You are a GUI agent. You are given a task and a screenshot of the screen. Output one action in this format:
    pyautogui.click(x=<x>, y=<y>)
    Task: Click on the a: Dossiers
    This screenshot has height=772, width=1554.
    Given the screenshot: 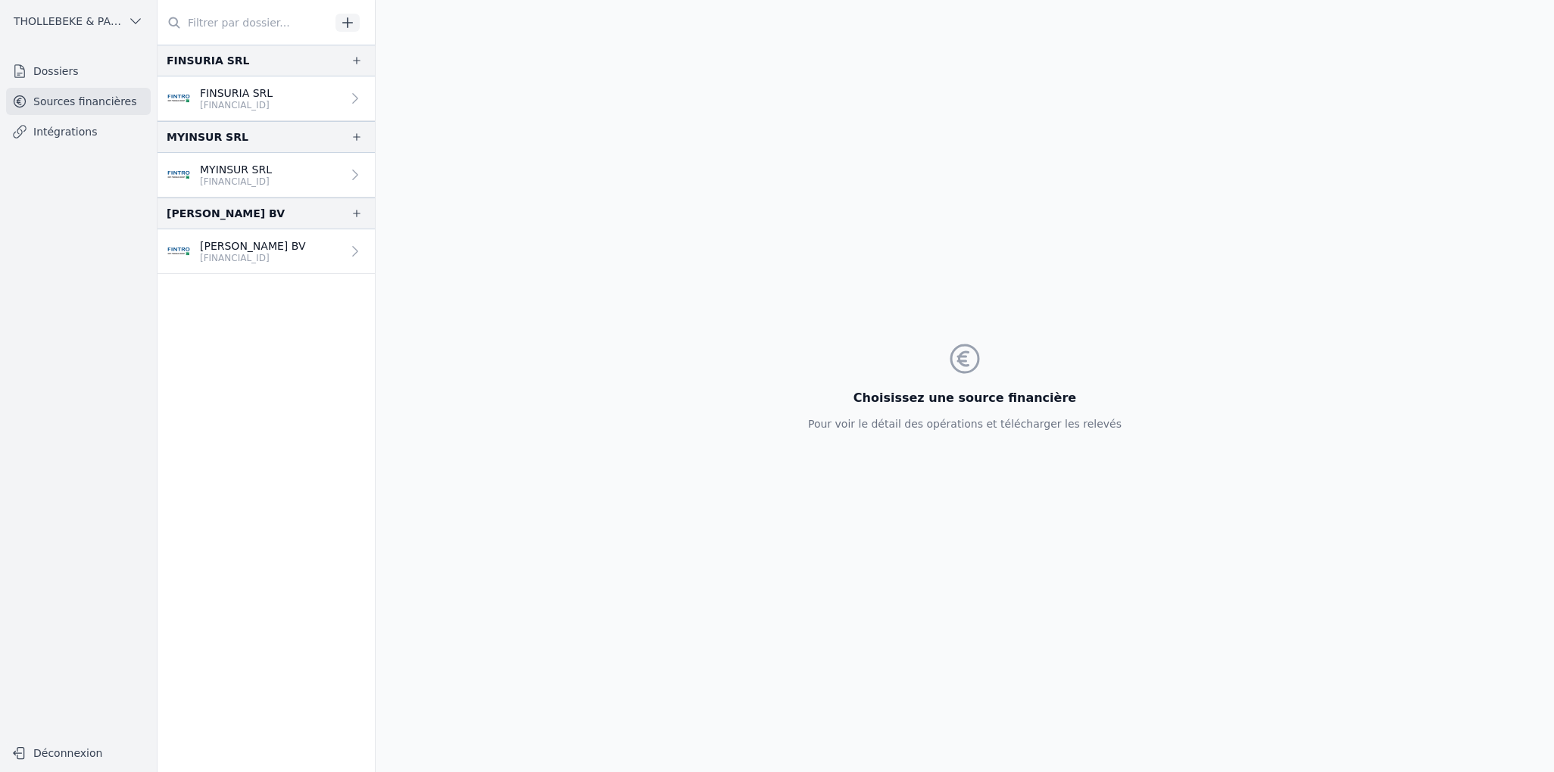 What is the action you would take?
    pyautogui.click(x=78, y=71)
    